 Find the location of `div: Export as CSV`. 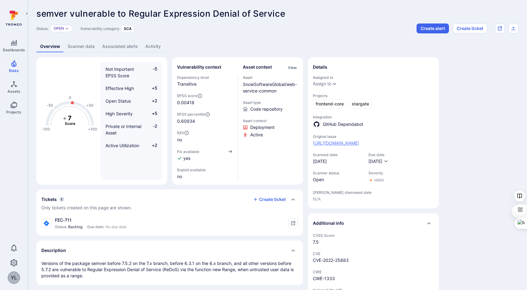

div: Export as CSV is located at coordinates (514, 28).